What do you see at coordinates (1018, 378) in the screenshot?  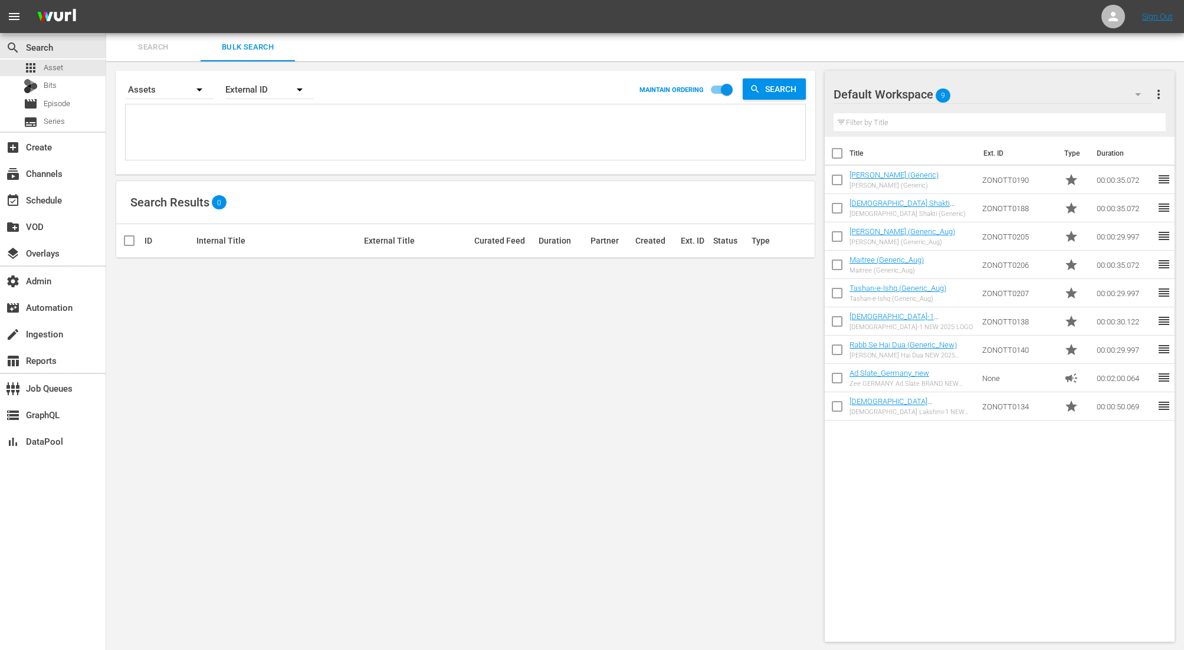 I see `td: None` at bounding box center [1018, 378].